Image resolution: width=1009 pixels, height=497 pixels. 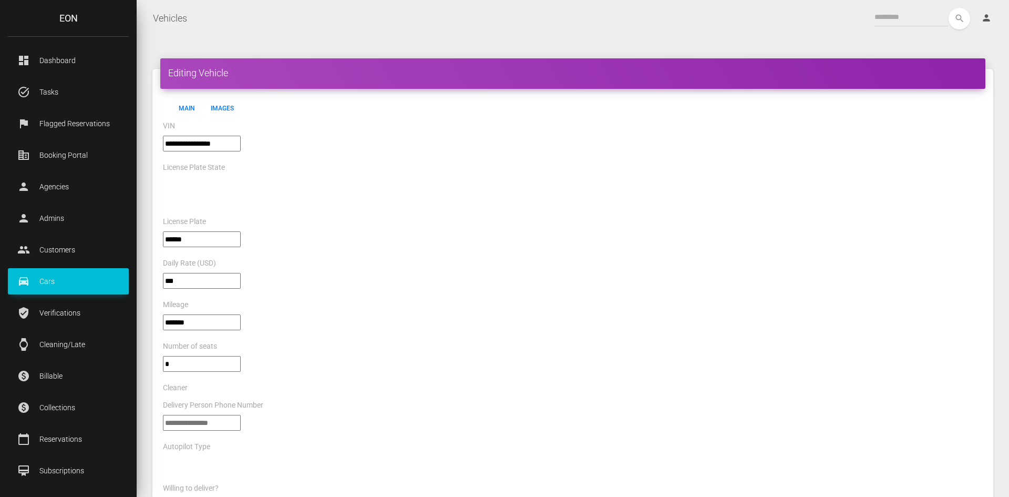 What do you see at coordinates (68, 218) in the screenshot?
I see `a: person Admins` at bounding box center [68, 218].